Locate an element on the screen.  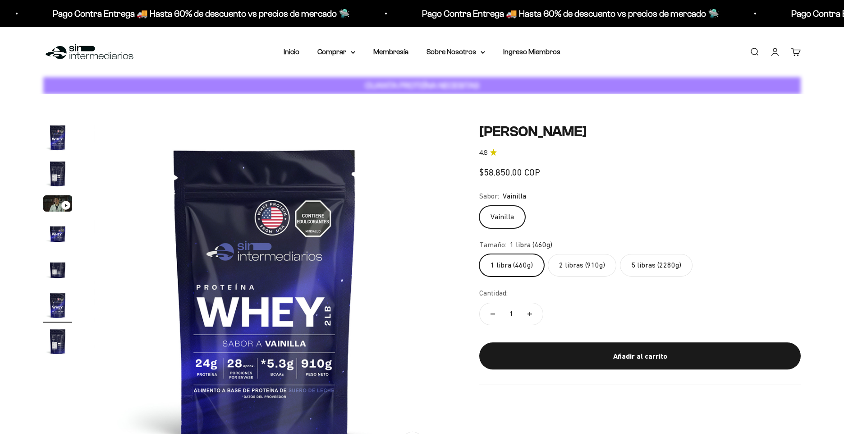
span: 4.8 is located at coordinates (483, 153).